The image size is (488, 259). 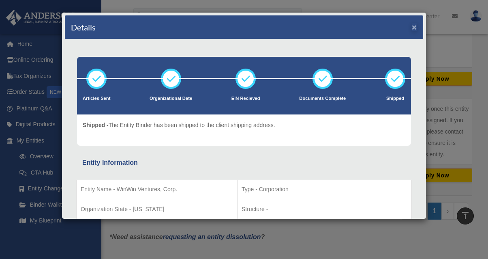 What do you see at coordinates (83, 27) in the screenshot?
I see `h4: Details` at bounding box center [83, 27].